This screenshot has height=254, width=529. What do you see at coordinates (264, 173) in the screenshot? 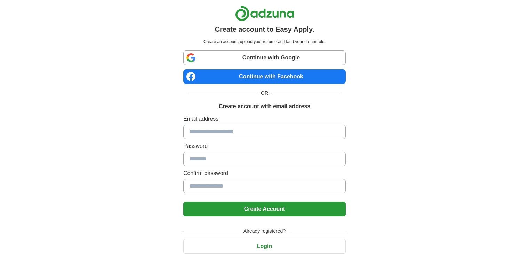
I see `label: Confirm password` at bounding box center [264, 173].